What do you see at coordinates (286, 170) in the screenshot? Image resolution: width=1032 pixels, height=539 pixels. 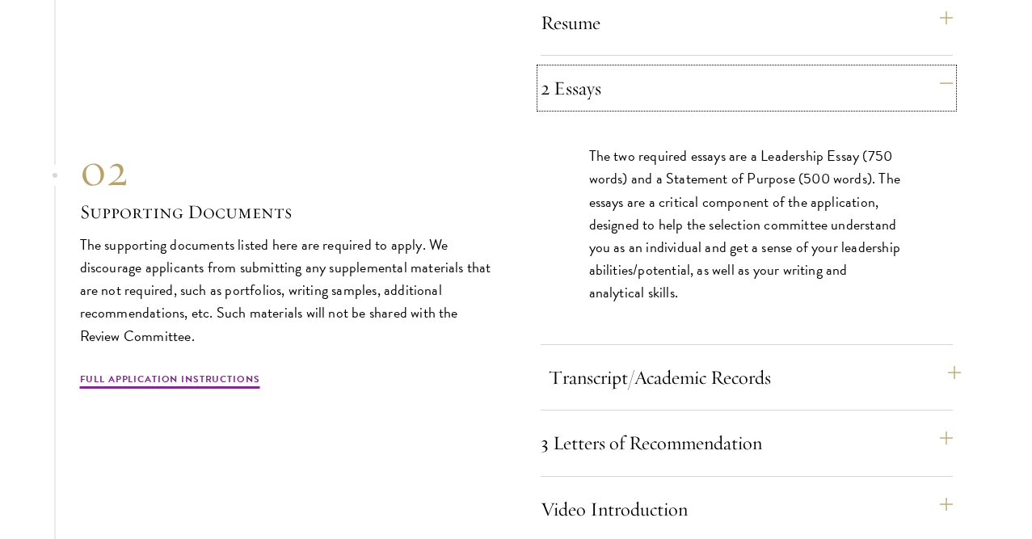 I see `div: 02` at bounding box center [286, 170].